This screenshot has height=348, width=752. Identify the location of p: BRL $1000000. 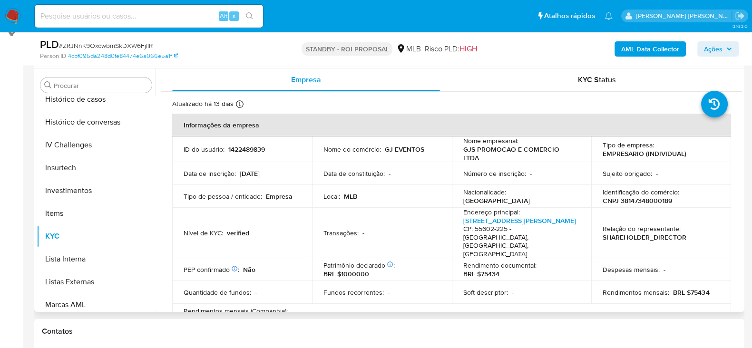
(346, 274).